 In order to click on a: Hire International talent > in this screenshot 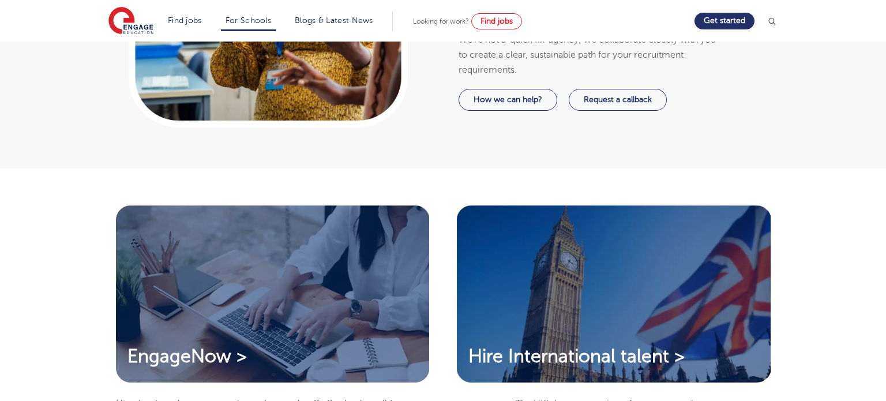, I will do `click(576, 356)`.